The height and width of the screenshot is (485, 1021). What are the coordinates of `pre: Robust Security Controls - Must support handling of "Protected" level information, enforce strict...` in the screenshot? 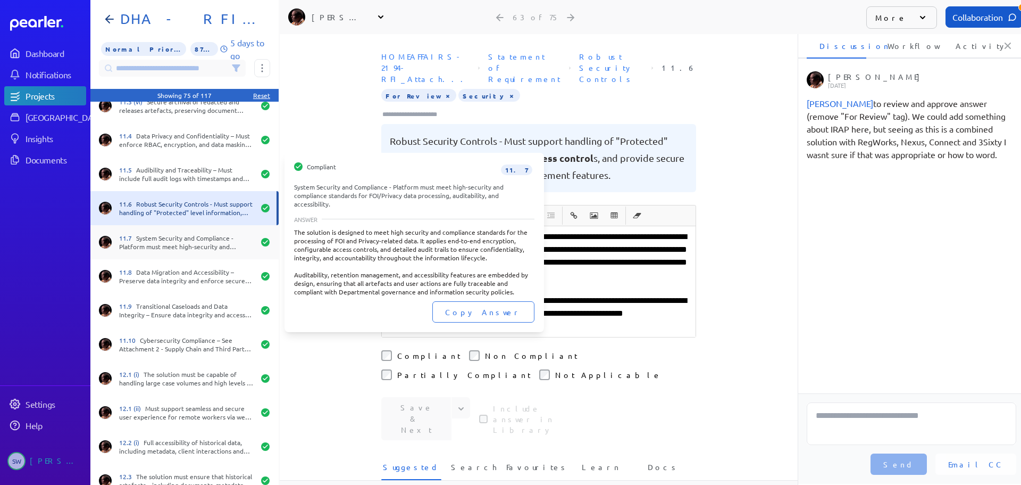 It's located at (539, 158).